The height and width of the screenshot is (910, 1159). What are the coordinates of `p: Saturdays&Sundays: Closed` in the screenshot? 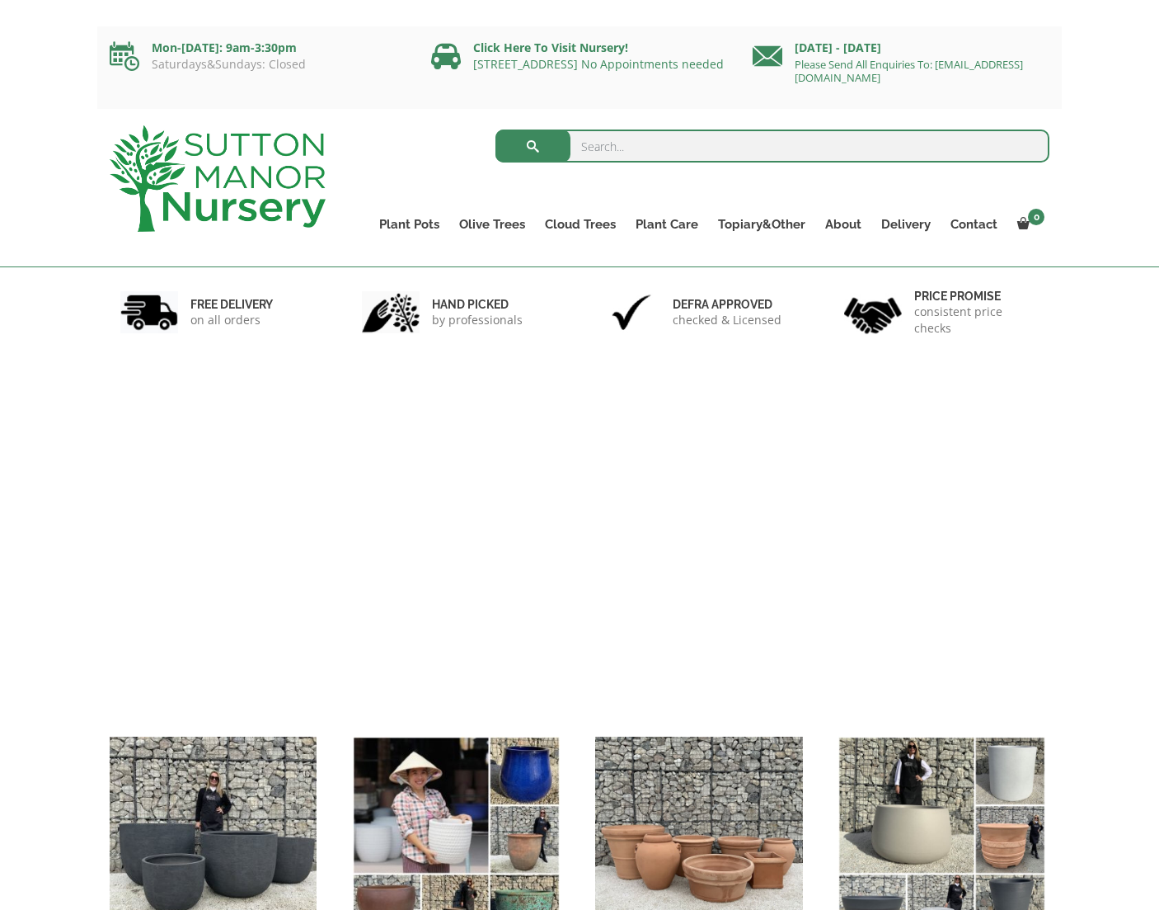 It's located at (258, 64).